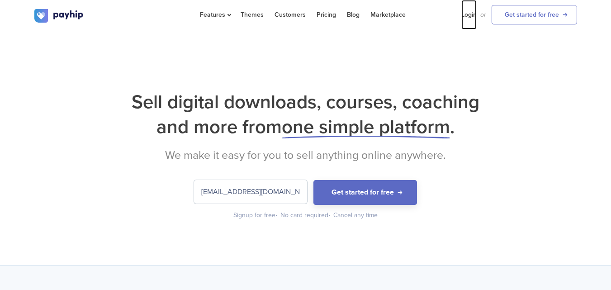 This screenshot has height=290, width=611. What do you see at coordinates (306, 215) in the screenshot?
I see `div: No card required` at bounding box center [306, 215].